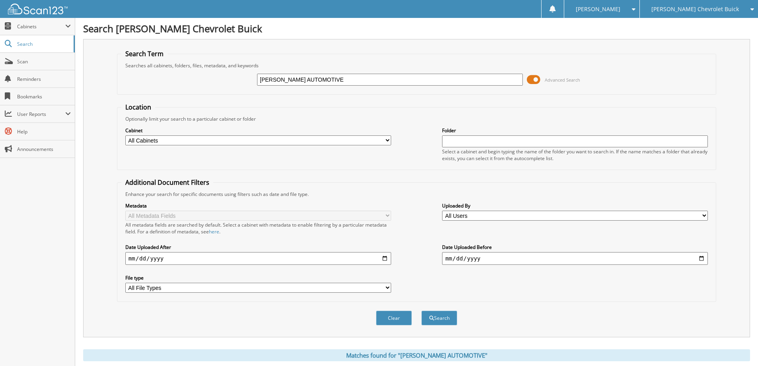 The height and width of the screenshot is (366, 758). What do you see at coordinates (258, 130) in the screenshot?
I see `label: Cabinet` at bounding box center [258, 130].